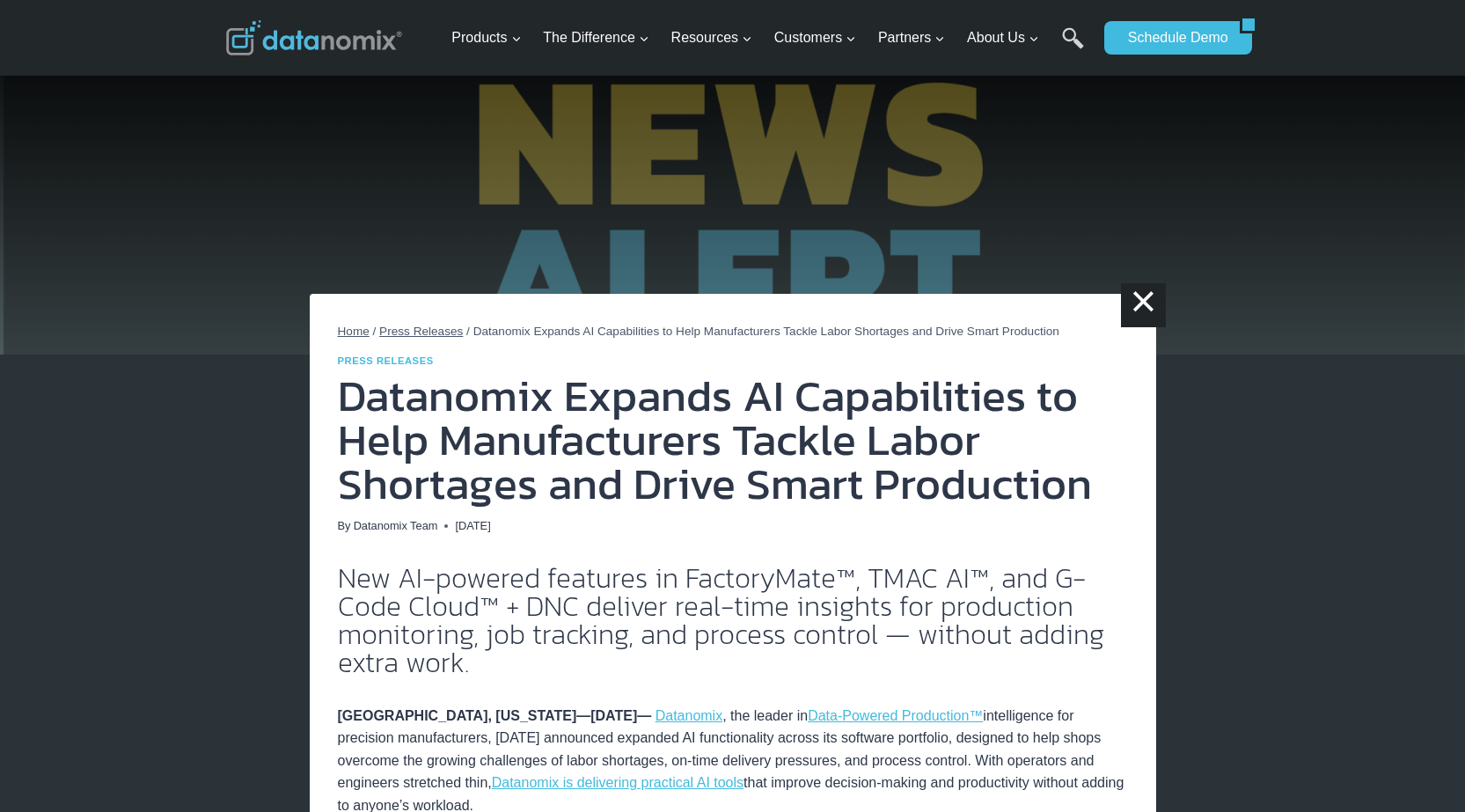 This screenshot has height=812, width=1465. Describe the element at coordinates (1003, 38) in the screenshot. I see `span: About Us` at that location.